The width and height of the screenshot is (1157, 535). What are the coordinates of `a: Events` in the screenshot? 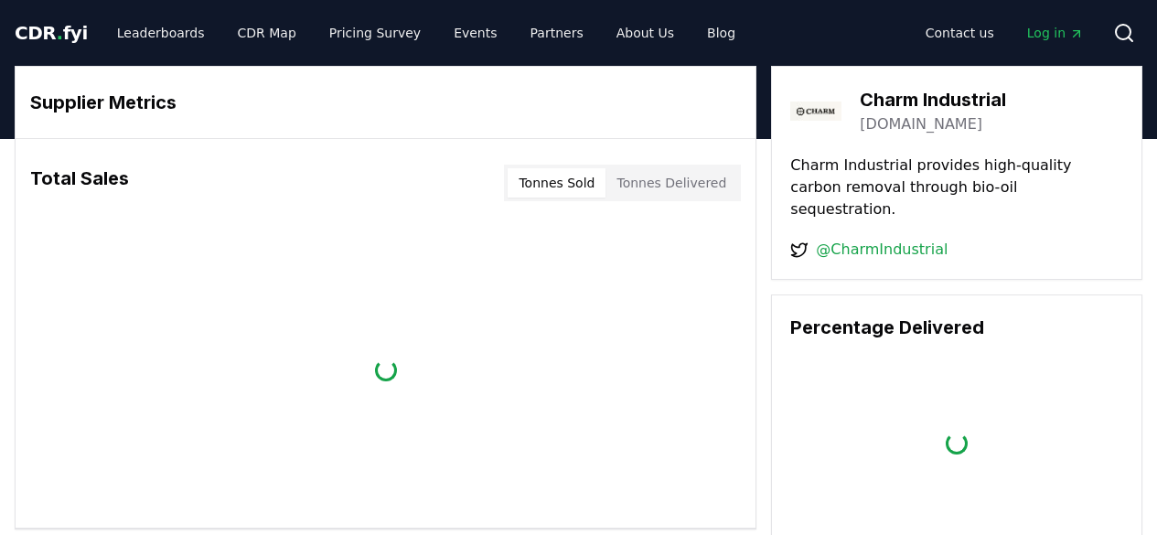 It's located at (475, 33).